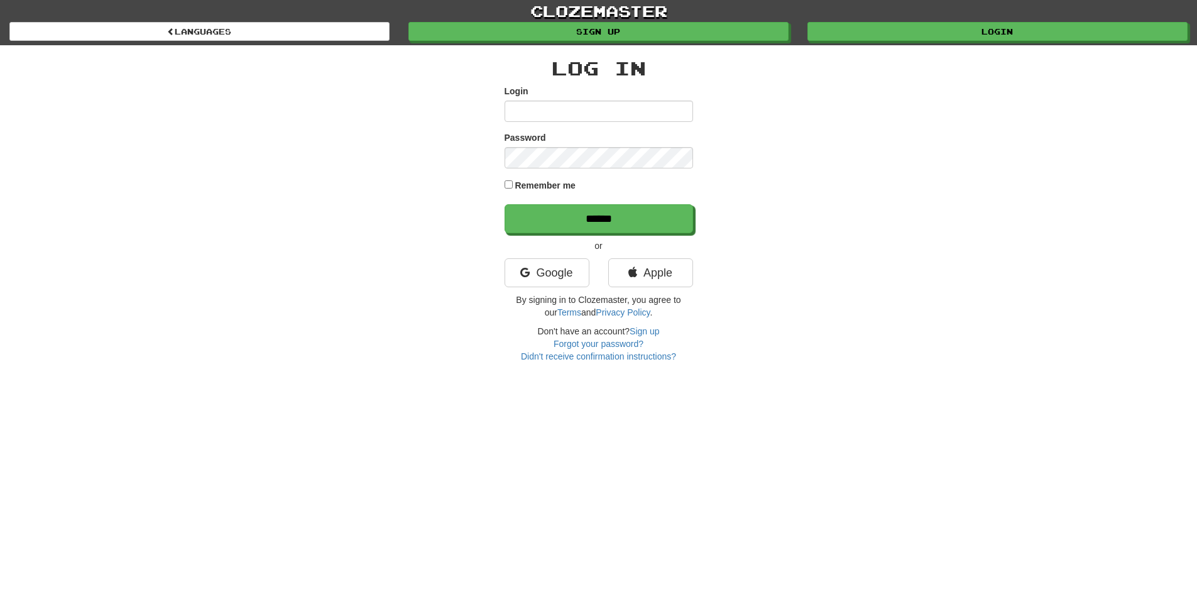 Image resolution: width=1197 pixels, height=599 pixels. Describe the element at coordinates (517, 91) in the screenshot. I see `label: Login` at that location.